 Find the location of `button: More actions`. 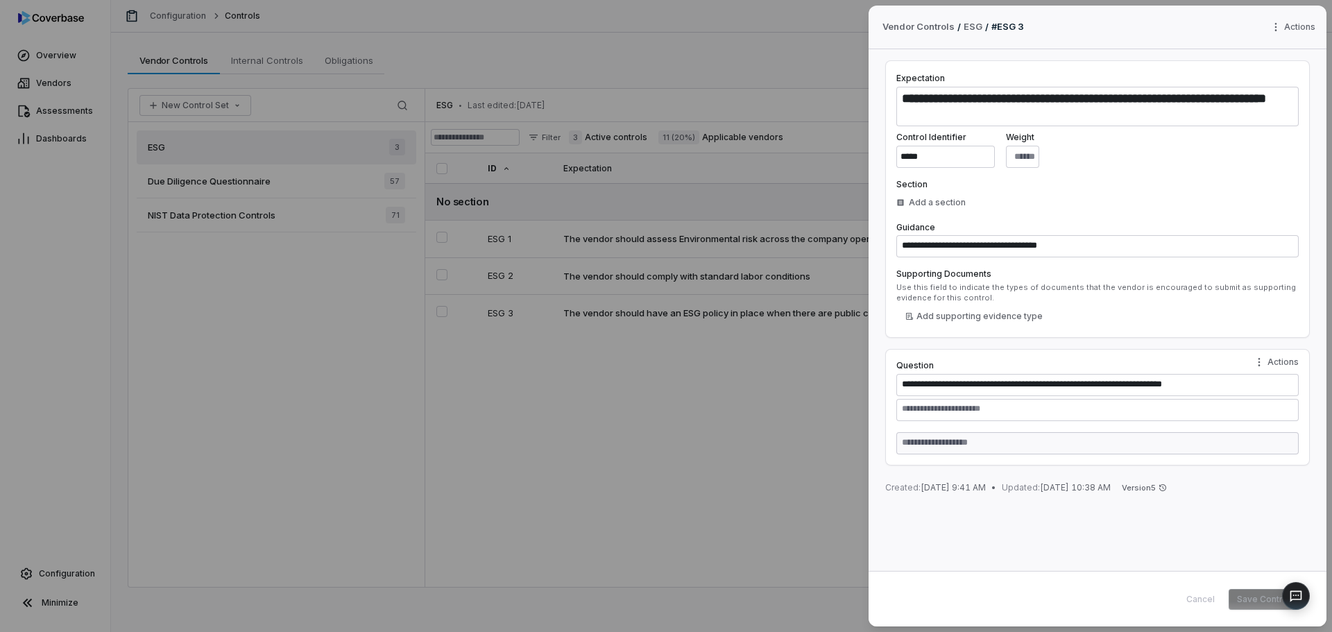

button: More actions is located at coordinates (1294, 27).